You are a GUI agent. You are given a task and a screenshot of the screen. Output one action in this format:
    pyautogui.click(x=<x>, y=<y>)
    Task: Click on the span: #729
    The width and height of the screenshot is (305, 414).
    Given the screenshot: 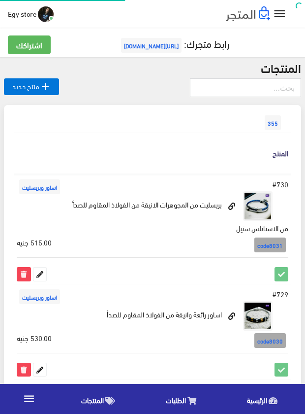 What is the action you would take?
    pyautogui.click(x=281, y=294)
    